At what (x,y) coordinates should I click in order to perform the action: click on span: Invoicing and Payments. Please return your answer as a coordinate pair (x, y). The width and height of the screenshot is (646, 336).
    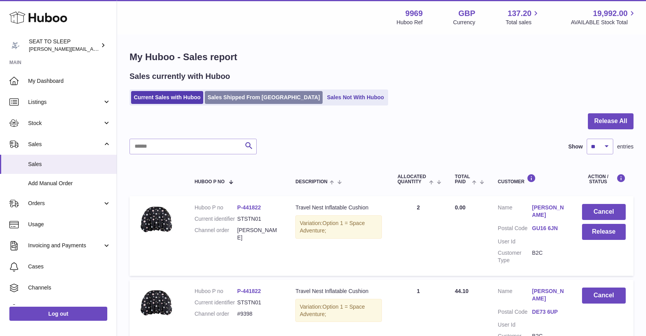
    Looking at the image, I should click on (65, 245).